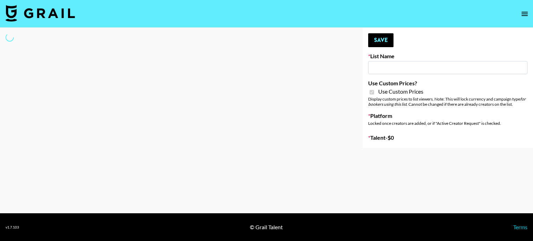  Describe the element at coordinates (447, 56) in the screenshot. I see `label: List Name` at that location.